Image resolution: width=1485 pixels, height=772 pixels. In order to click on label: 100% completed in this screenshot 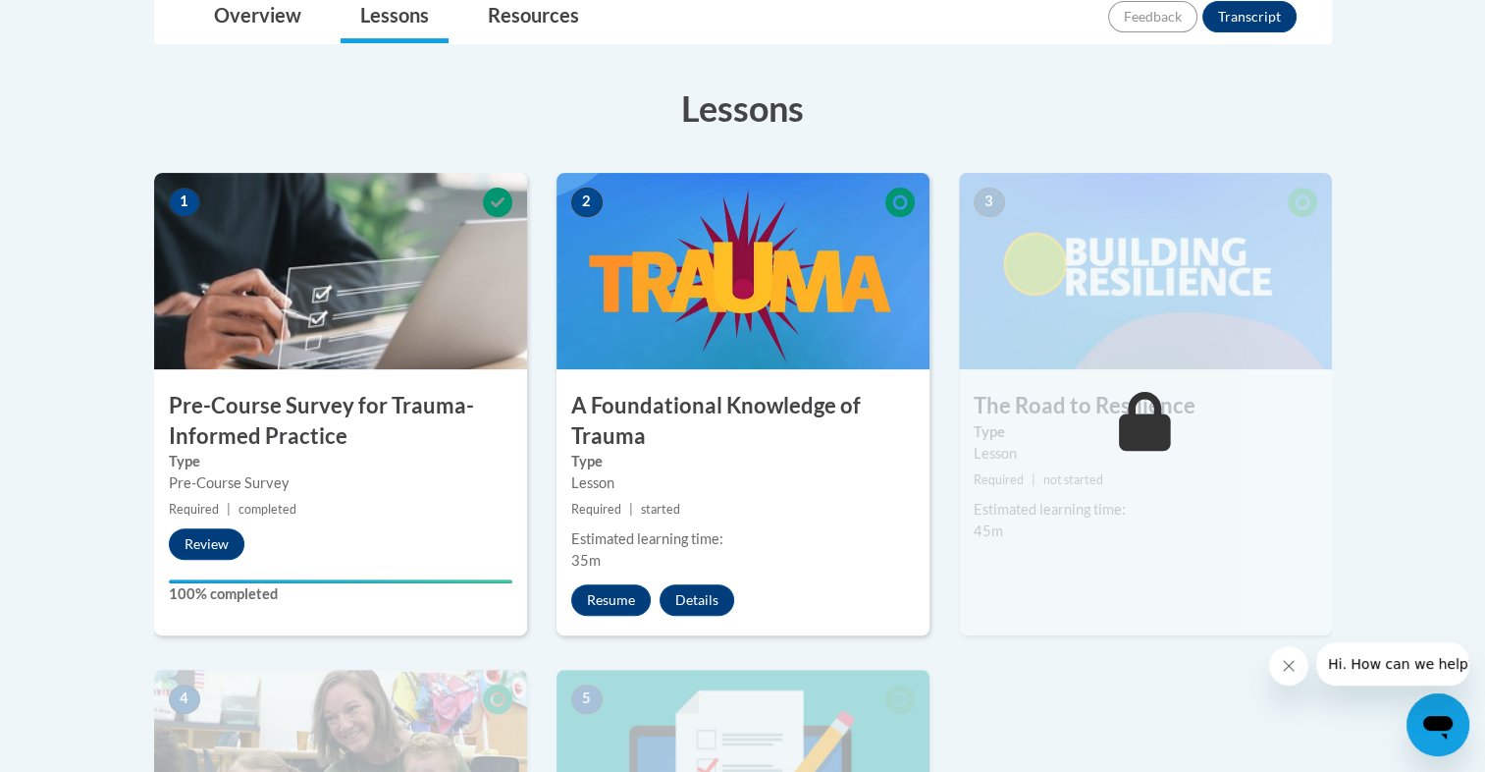, I will do `click(341, 594)`.